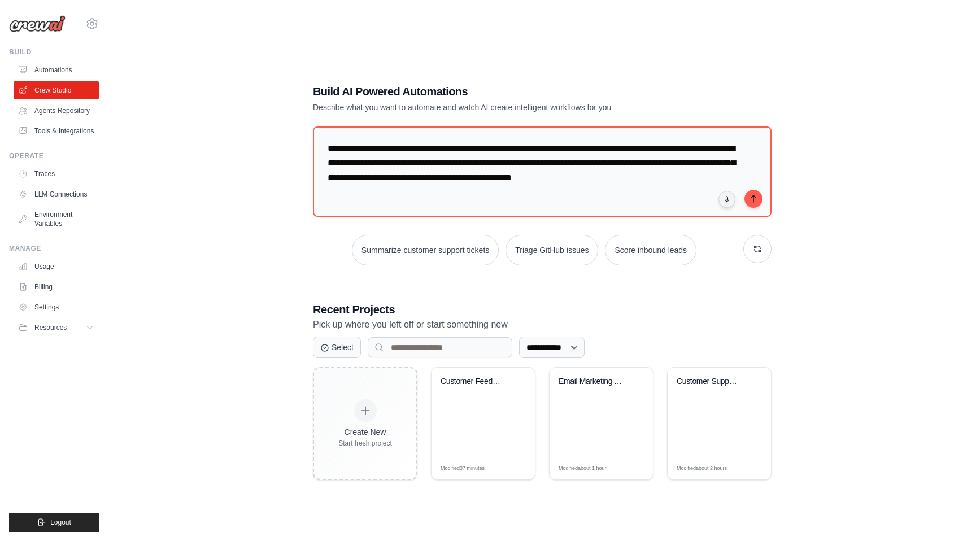 The image size is (976, 541). Describe the element at coordinates (710, 382) in the screenshot. I see `div: Customer Support Ticket Processing Automation` at that location.